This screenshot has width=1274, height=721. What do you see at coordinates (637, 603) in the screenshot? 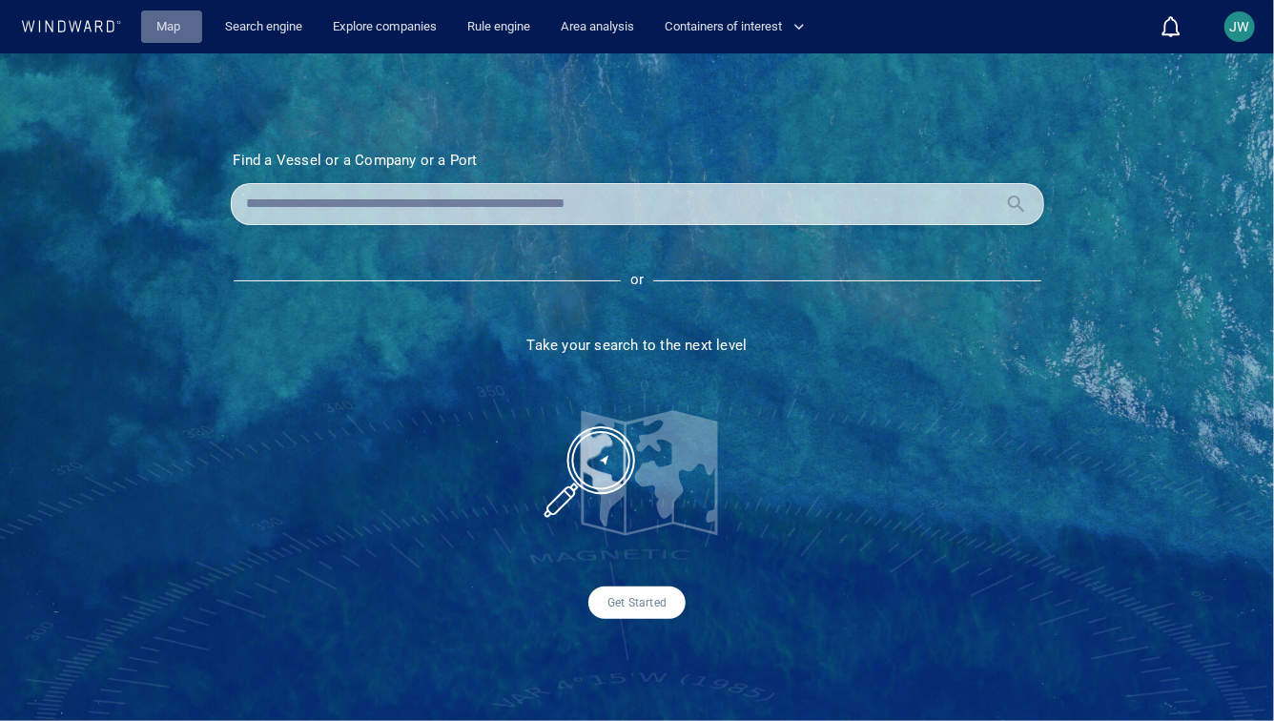
I see `a: Get Started` at bounding box center [637, 603].